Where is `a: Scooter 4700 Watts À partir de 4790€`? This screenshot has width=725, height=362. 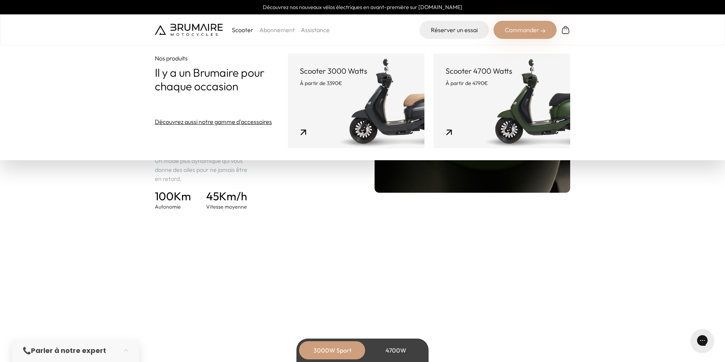
a: Scooter 4700 Watts À partir de 4790€ is located at coordinates (502, 101).